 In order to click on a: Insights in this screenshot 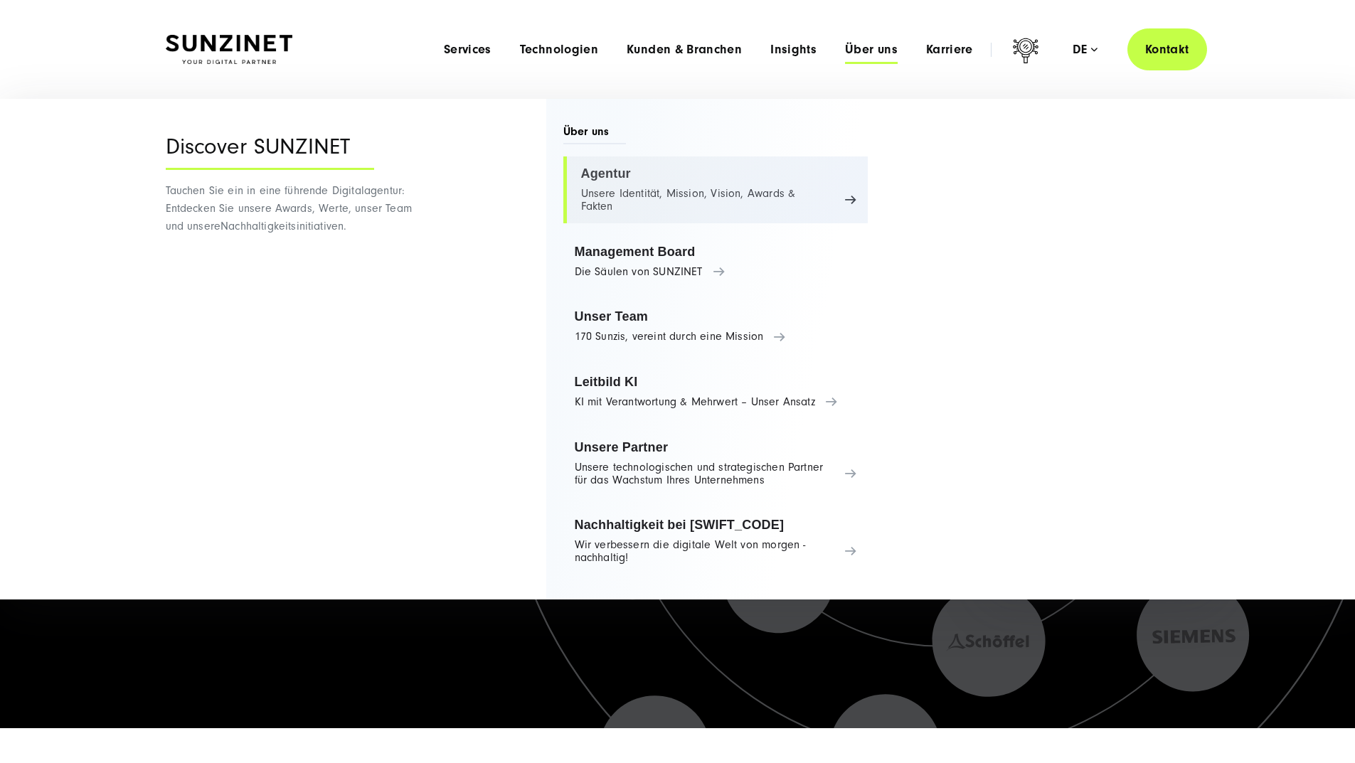, I will do `click(793, 50)`.